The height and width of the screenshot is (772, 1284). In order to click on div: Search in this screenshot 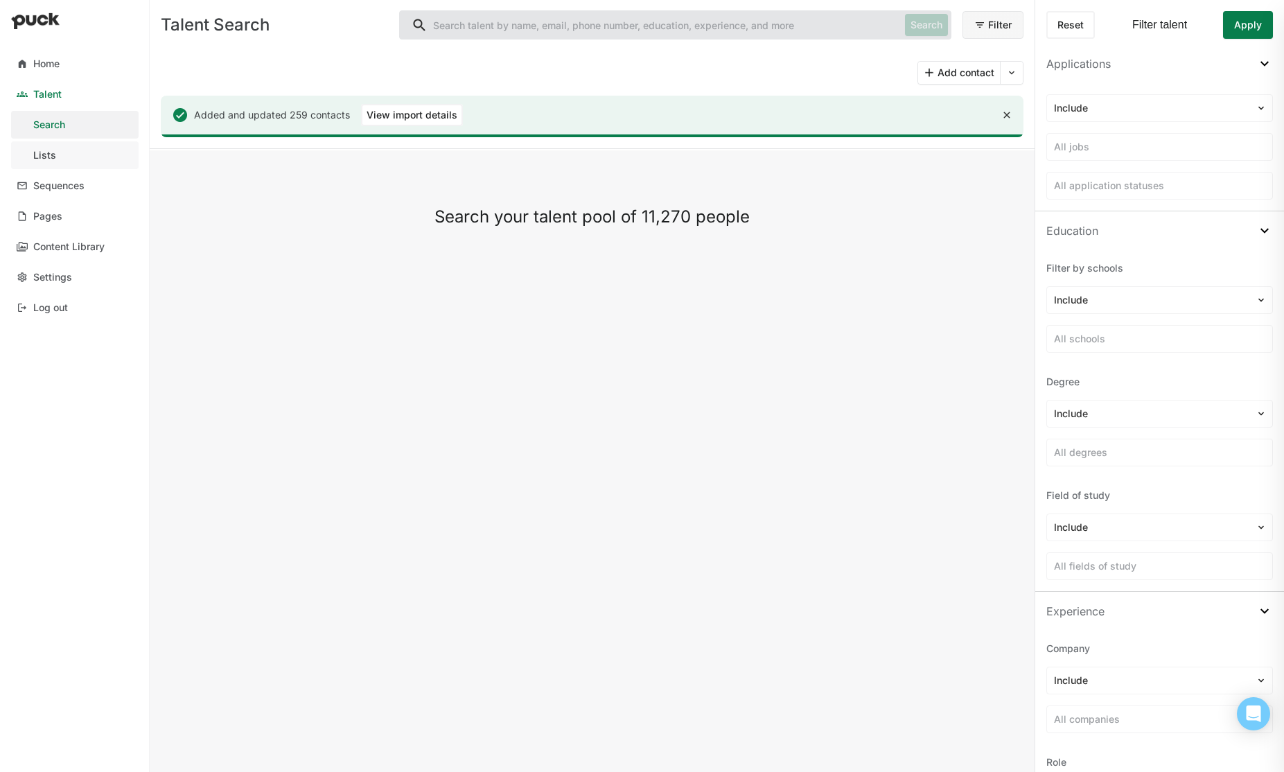, I will do `click(49, 125)`.